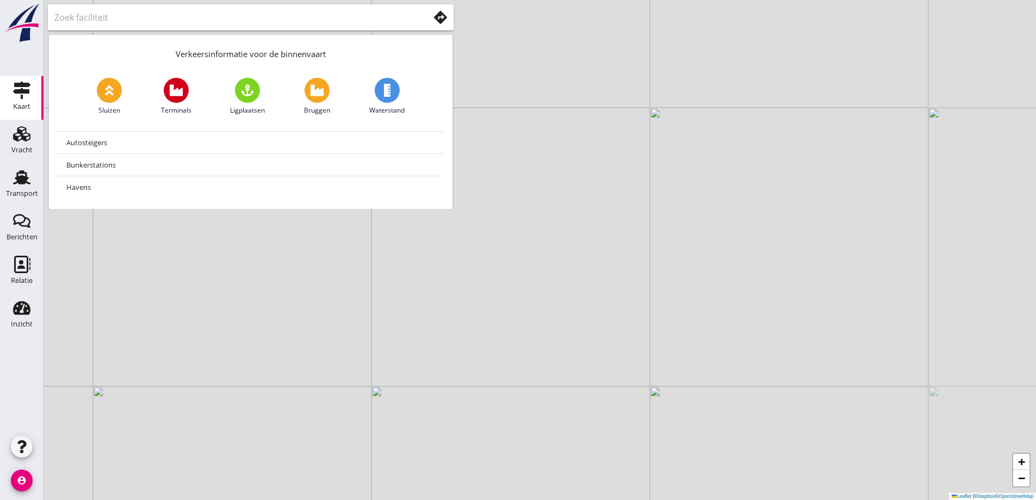 This screenshot has height=500, width=1036. I want to click on div: Kaart, so click(22, 106).